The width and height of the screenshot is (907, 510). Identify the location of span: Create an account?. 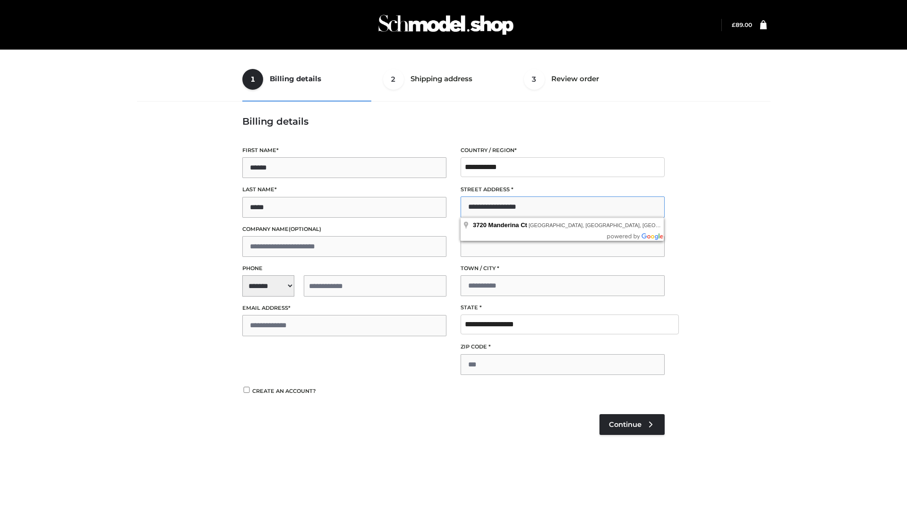
(284, 391).